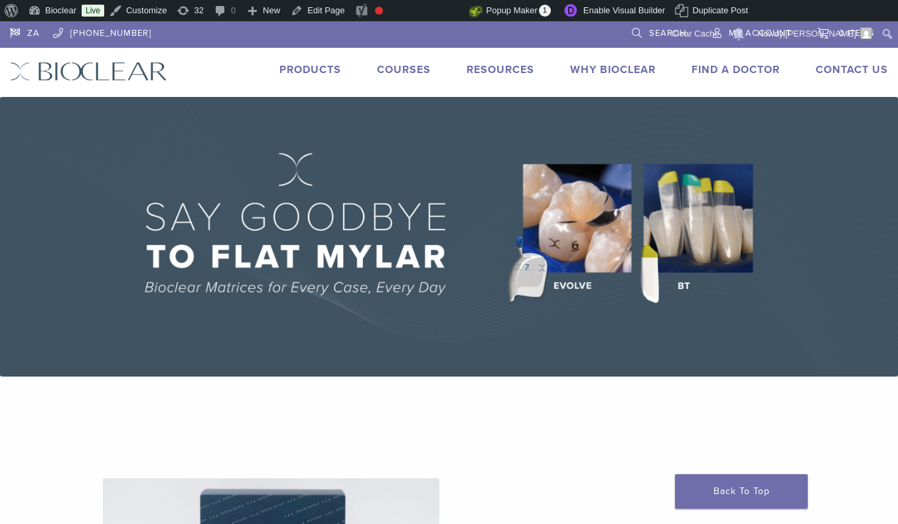 The image size is (898, 524). I want to click on a: Why Bioclear, so click(613, 70).